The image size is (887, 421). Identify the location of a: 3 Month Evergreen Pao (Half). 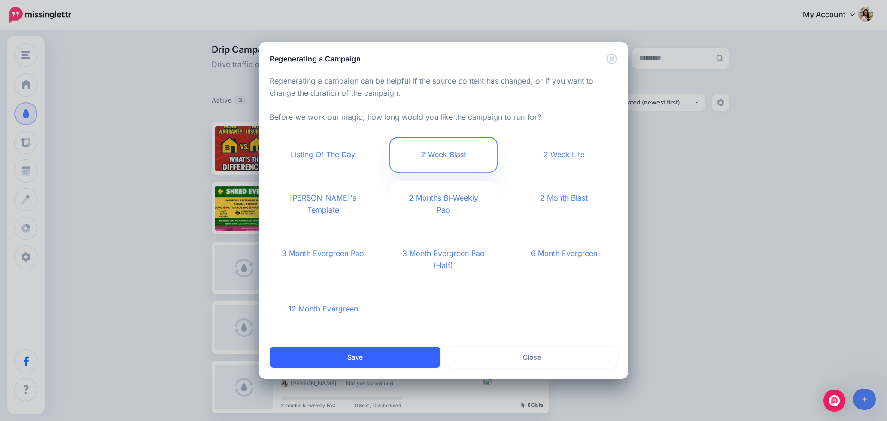
(443, 260).